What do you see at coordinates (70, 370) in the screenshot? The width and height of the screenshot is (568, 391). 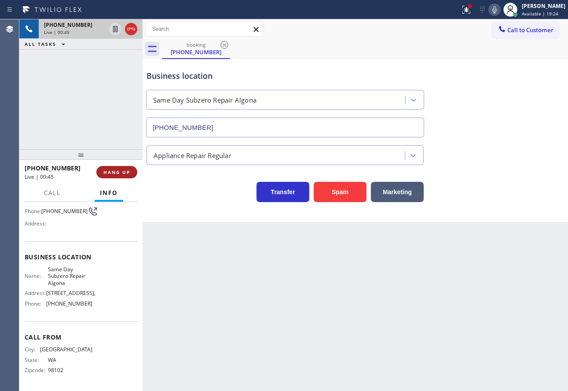 I see `span: 98102` at bounding box center [70, 370].